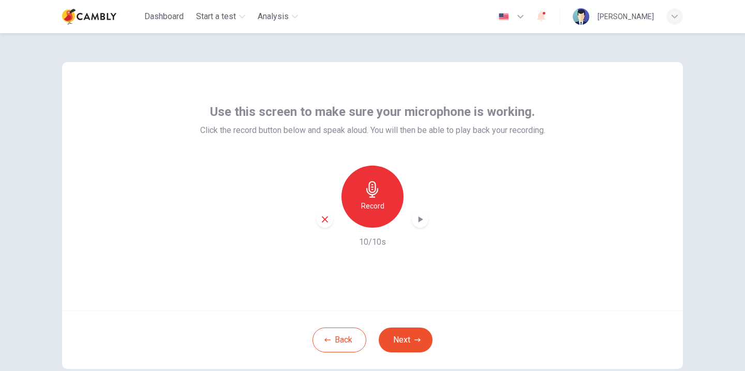  Describe the element at coordinates (216, 17) in the screenshot. I see `span: Start a test` at that location.